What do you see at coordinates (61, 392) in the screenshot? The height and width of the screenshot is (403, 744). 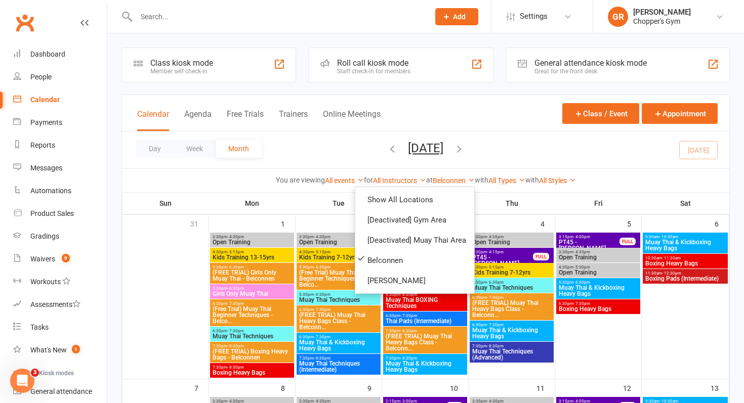 I see `div: General attendance` at bounding box center [61, 392].